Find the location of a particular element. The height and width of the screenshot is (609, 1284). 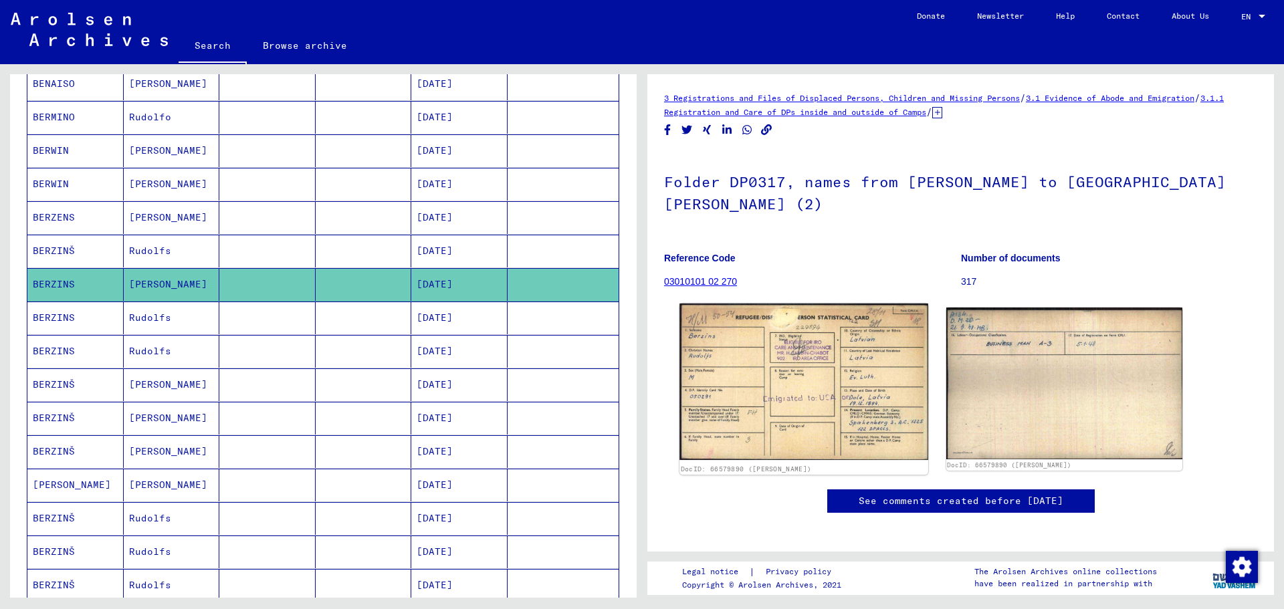

p: have been realized in partnership with is located at coordinates (1065, 584).